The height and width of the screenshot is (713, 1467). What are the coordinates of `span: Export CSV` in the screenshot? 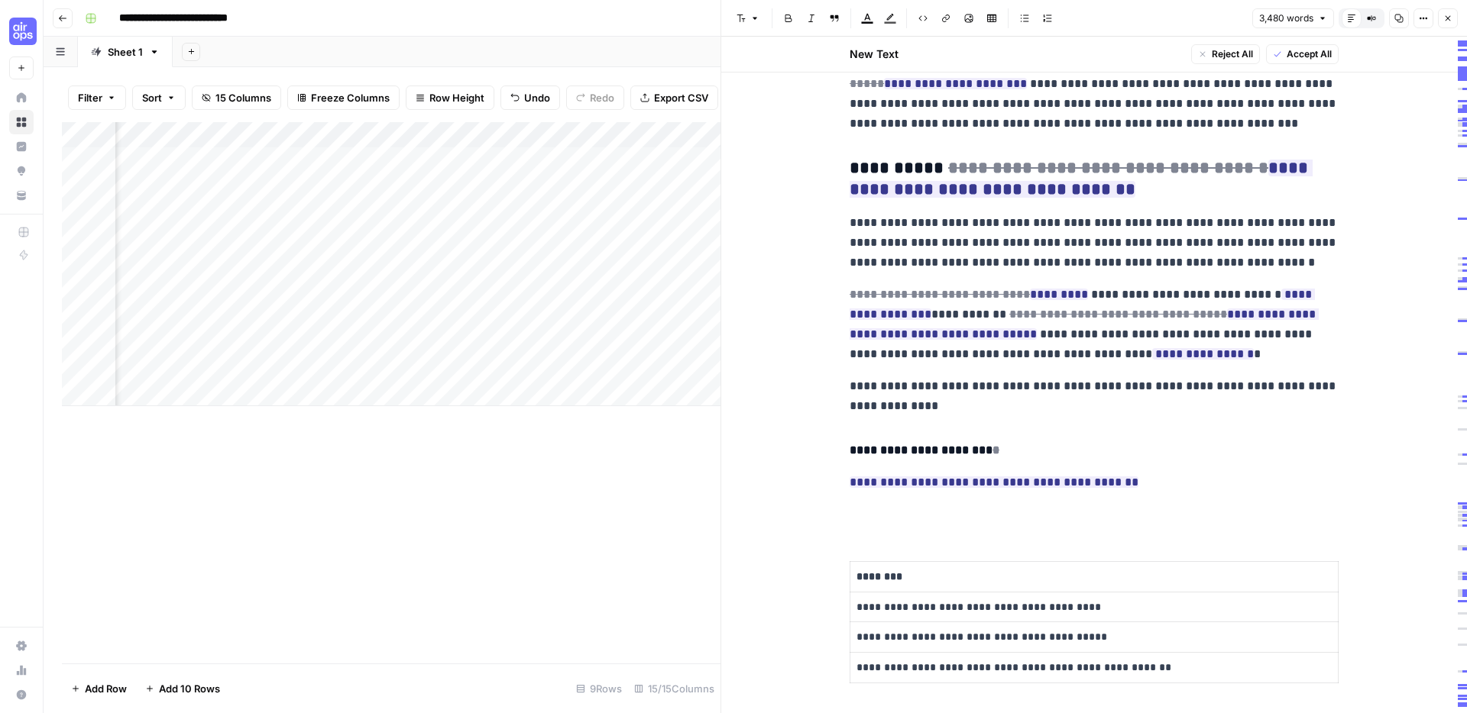 It's located at (681, 98).